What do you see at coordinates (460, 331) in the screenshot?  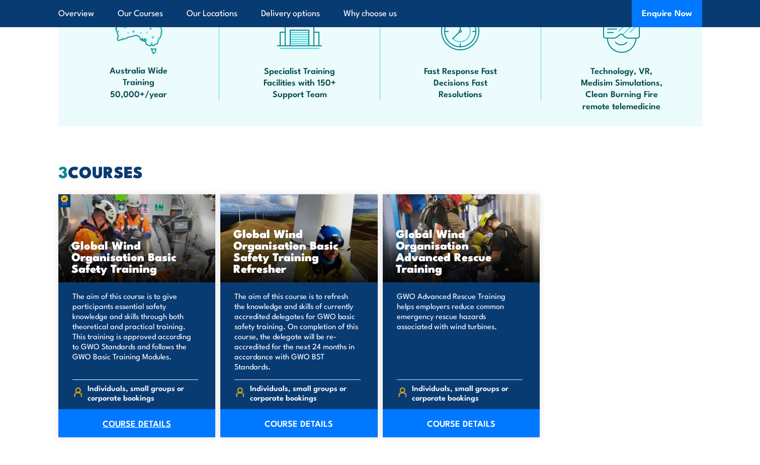 I see `p: GWO Advanced Rescue Training helps employers reduce common emergency rescue hazards associated wi...` at bounding box center [460, 331].